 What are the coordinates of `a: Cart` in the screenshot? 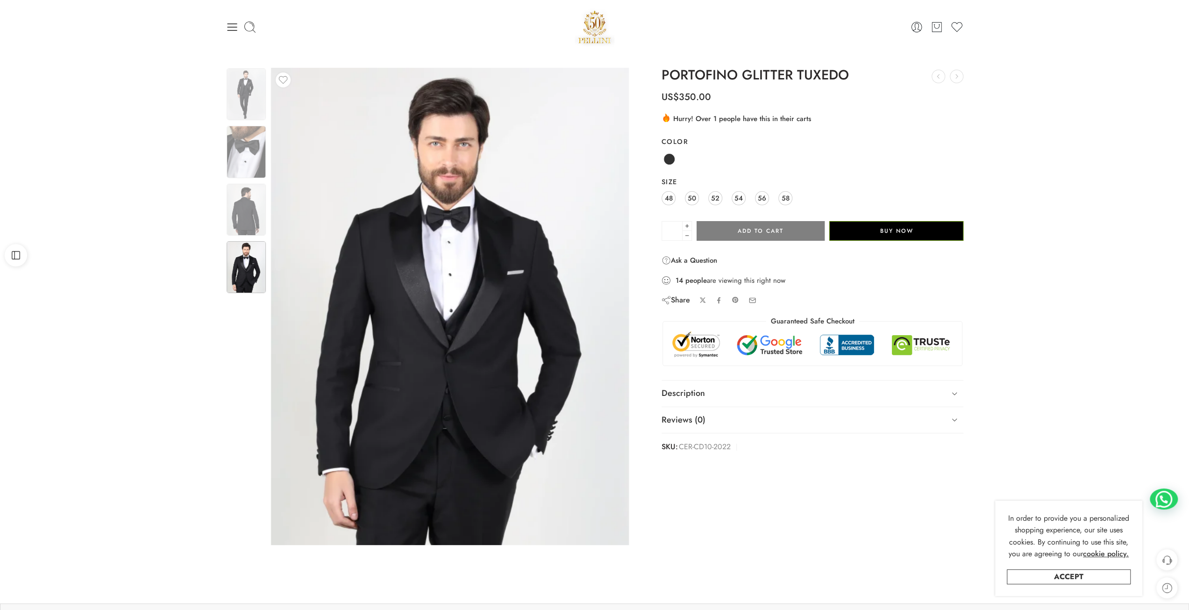 It's located at (937, 27).